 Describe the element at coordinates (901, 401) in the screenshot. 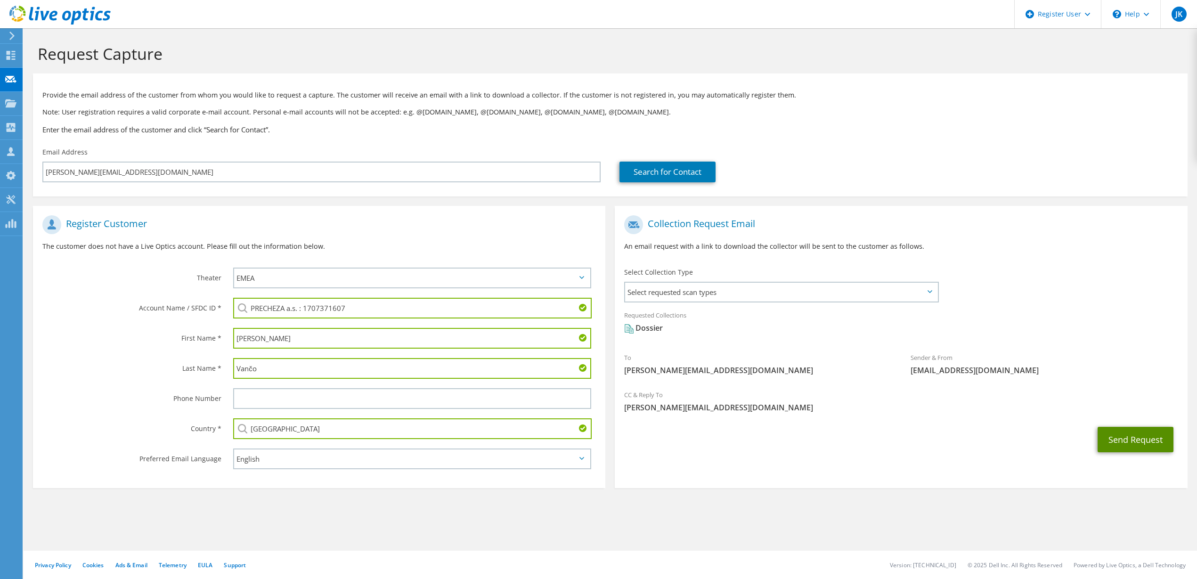

I see `div: CC & Reply To` at that location.